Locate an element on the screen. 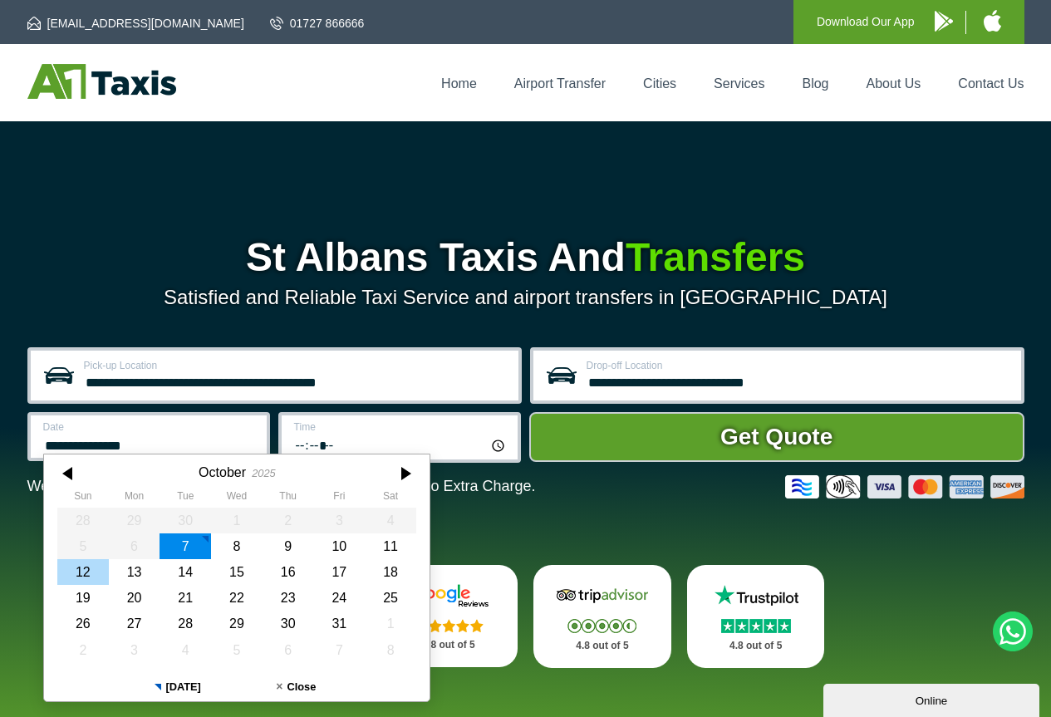 The height and width of the screenshot is (717, 1051). div: 03 October 2025 is located at coordinates (339, 520).